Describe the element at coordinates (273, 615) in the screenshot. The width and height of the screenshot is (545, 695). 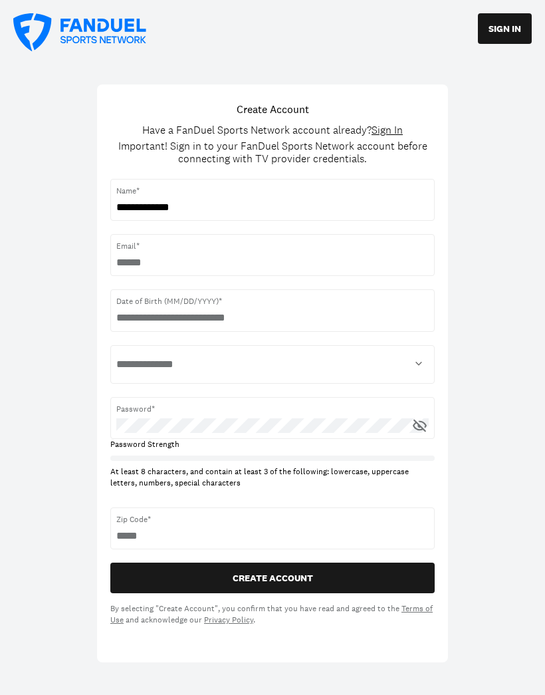
I see `div: By selecting "Create Account", you confirm that you have read and agreed to the and acknowledge o...` at that location.